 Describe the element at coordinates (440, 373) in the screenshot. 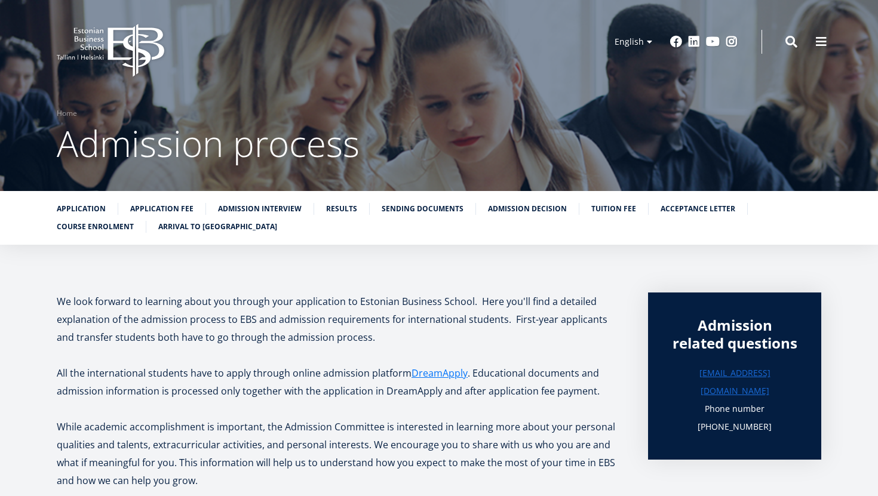

I see `a: DreamApply` at that location.